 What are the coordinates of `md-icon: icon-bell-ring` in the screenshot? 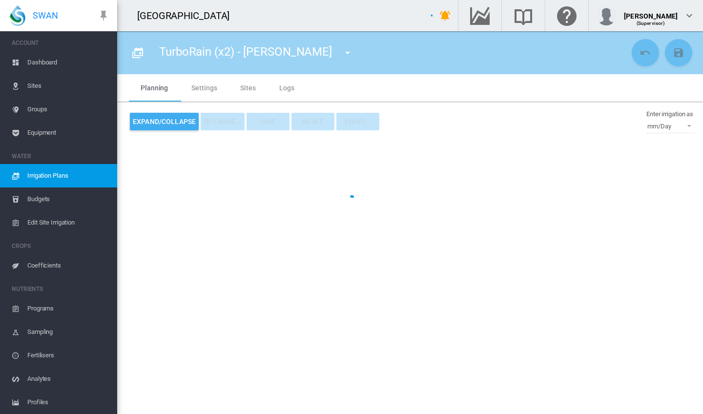 It's located at (445, 16).